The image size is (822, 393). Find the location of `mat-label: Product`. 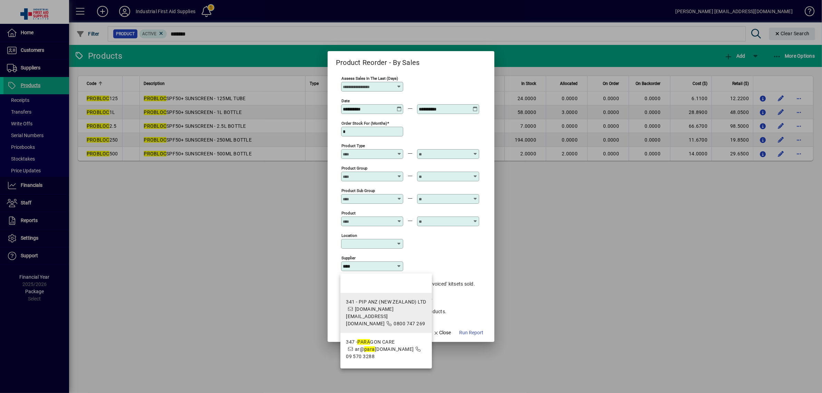

mat-label: Product is located at coordinates (349, 213).